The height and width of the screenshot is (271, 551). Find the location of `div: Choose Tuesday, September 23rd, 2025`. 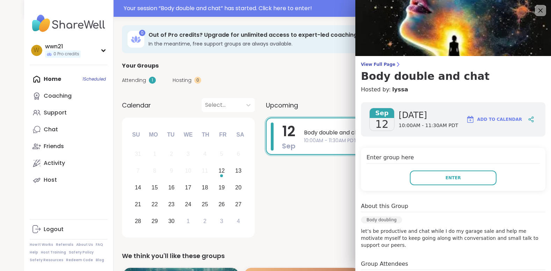

div: Choose Tuesday, September 23rd, 2025 is located at coordinates (171, 204).